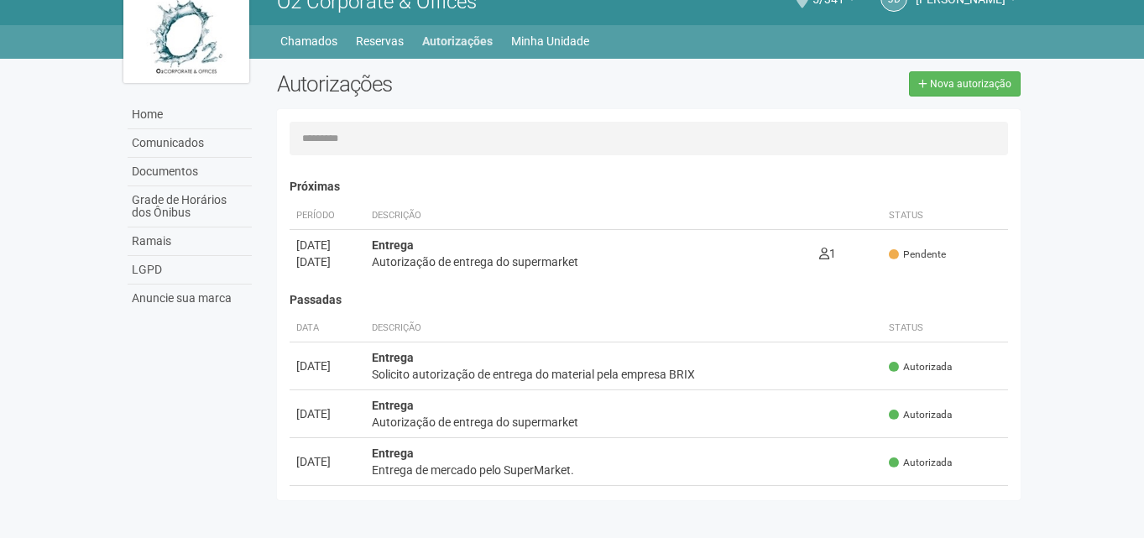  What do you see at coordinates (457, 84) in the screenshot?
I see `h2: Autorizações` at bounding box center [457, 84].